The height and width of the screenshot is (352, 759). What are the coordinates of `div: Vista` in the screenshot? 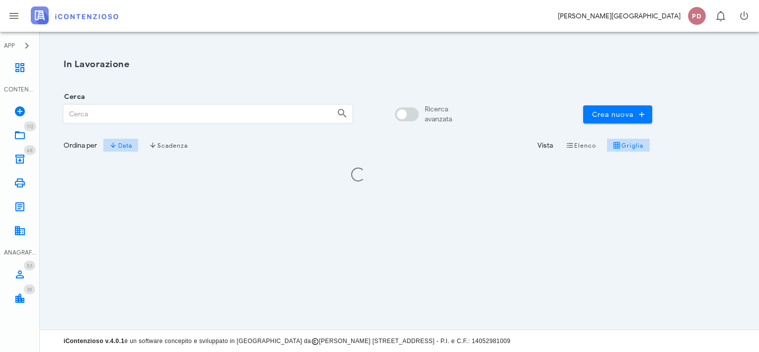 It's located at (545, 145).